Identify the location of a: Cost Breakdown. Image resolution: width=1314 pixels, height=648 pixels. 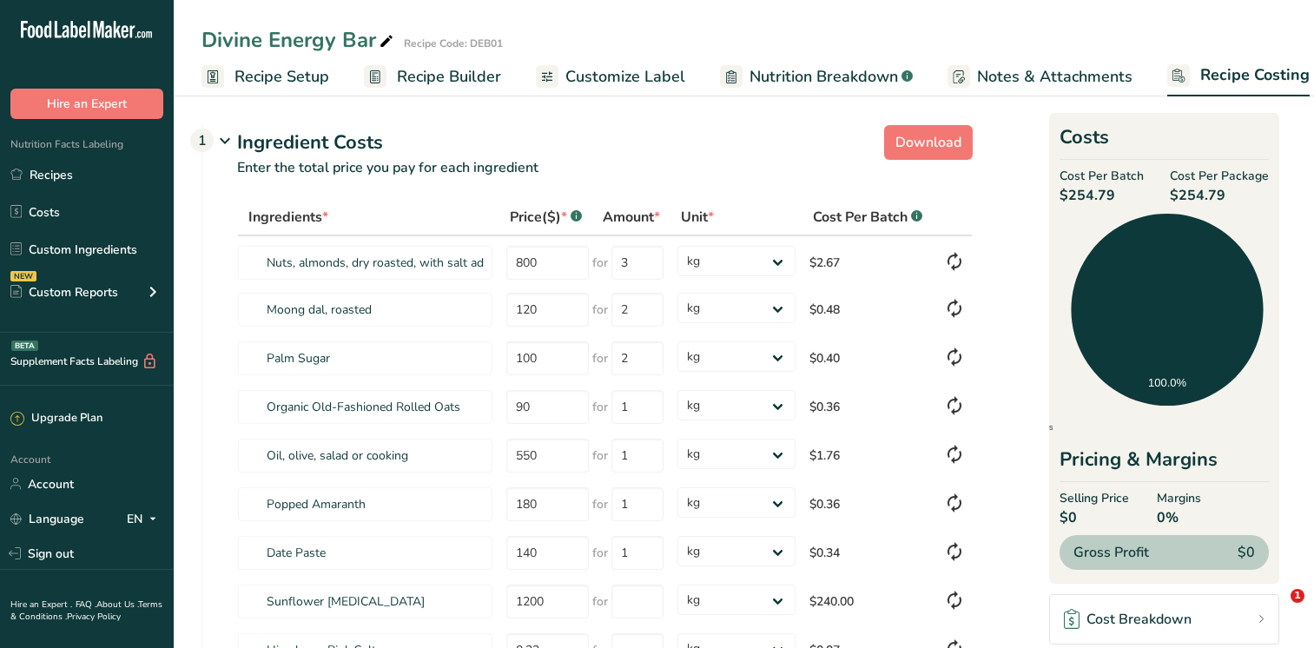
(1164, 619).